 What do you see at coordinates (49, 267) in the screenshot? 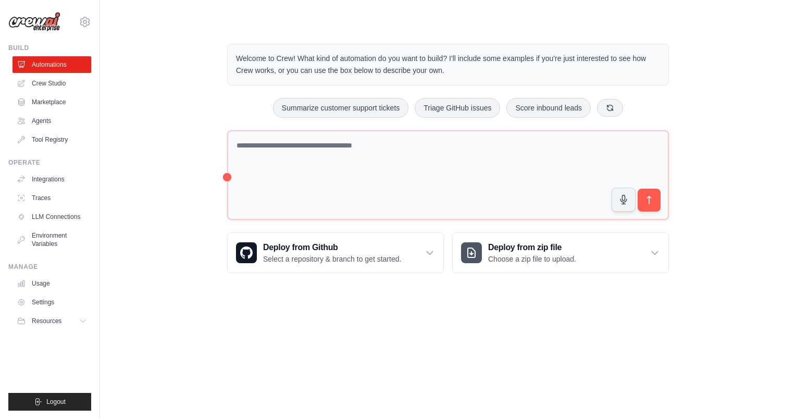
I see `div: Manage` at bounding box center [49, 267].